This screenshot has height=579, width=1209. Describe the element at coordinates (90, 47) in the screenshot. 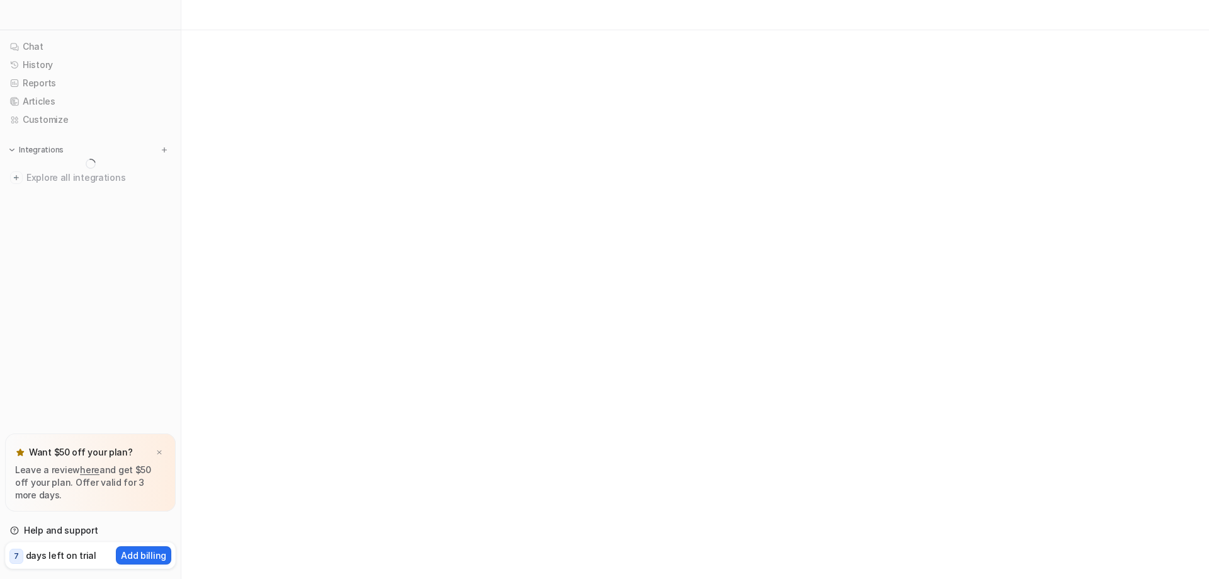

I see `a: Chat` at that location.